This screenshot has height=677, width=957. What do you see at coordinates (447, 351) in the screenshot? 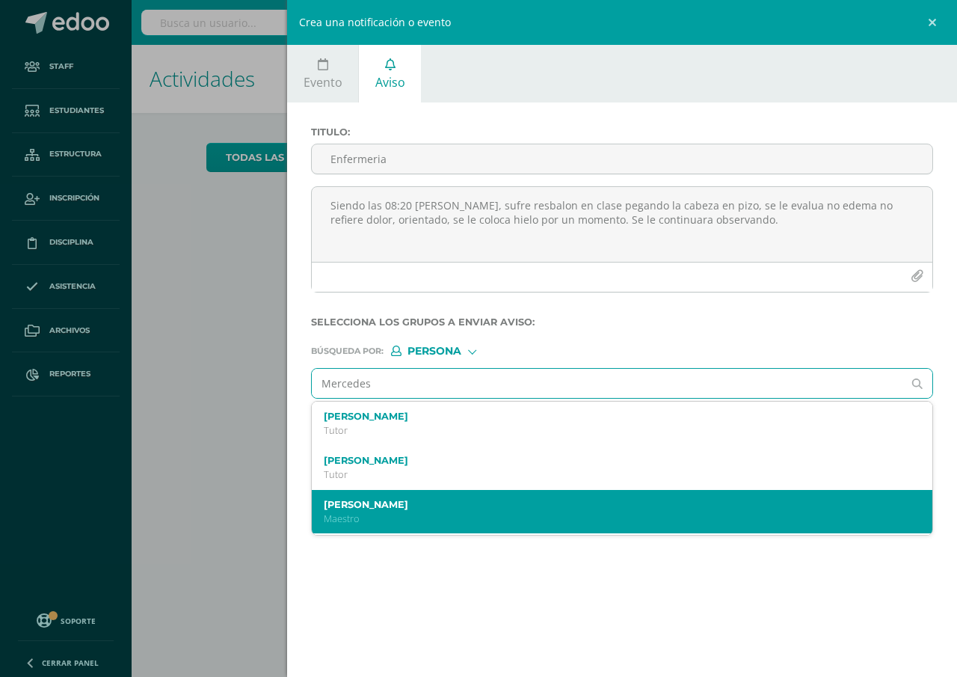
I see `div: [object Object]` at bounding box center [447, 351].